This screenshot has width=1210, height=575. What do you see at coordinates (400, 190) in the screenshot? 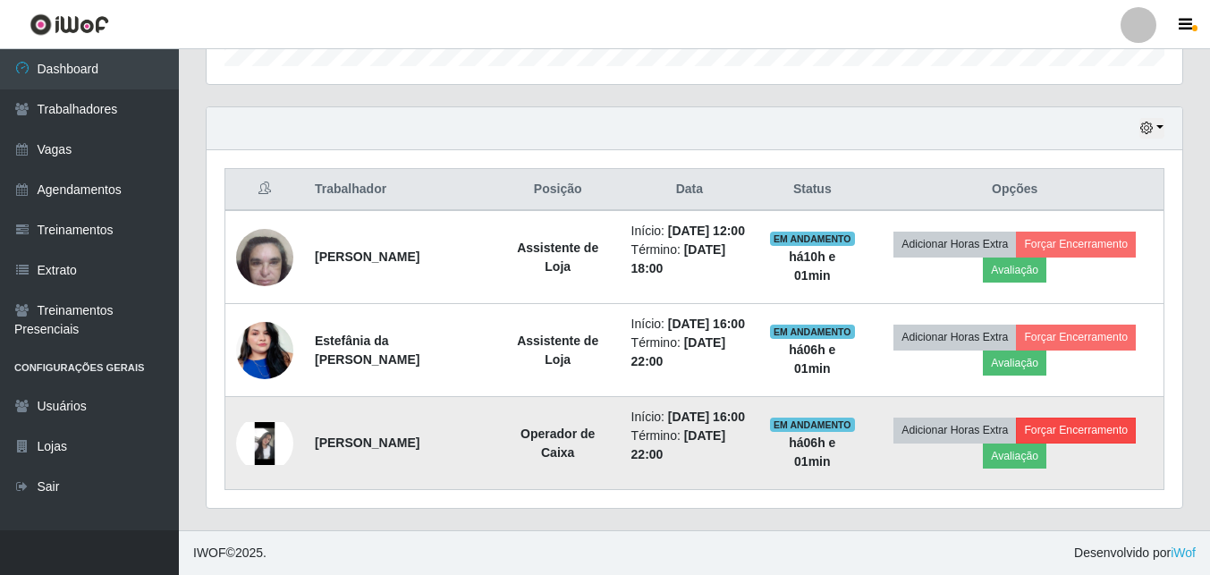
I see `th: Trabalhador` at bounding box center [400, 190].